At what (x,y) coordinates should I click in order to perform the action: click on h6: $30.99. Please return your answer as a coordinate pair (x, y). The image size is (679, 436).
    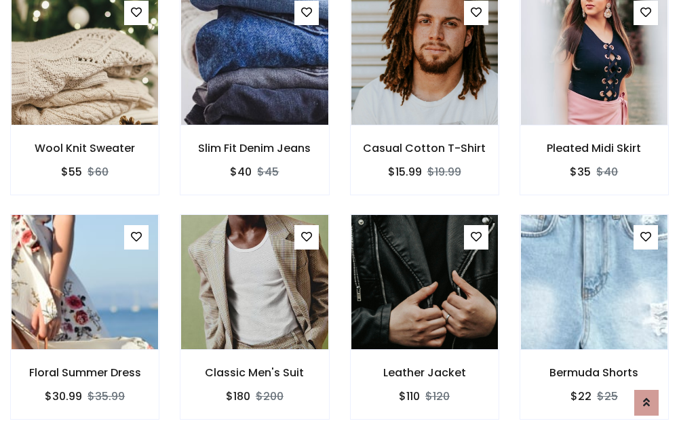
    Looking at the image, I should click on (63, 396).